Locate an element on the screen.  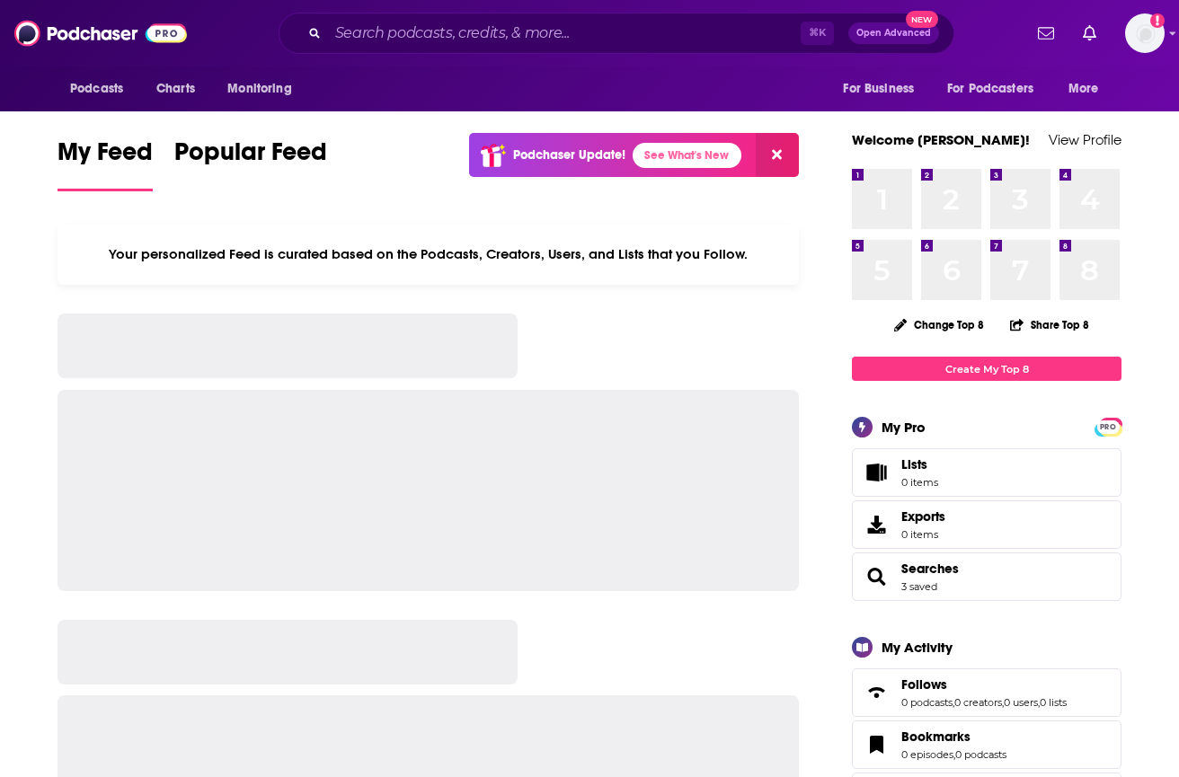
a: 3 saved is located at coordinates (919, 587).